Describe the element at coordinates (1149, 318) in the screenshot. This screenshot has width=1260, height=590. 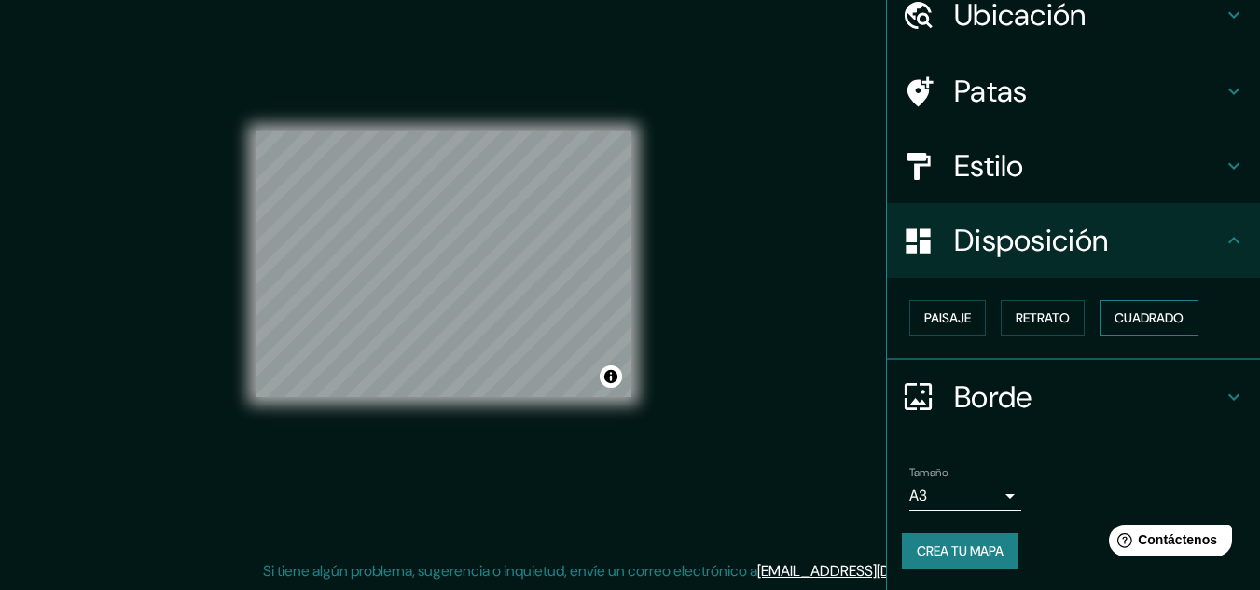
I see `button: Cuadrado` at that location.